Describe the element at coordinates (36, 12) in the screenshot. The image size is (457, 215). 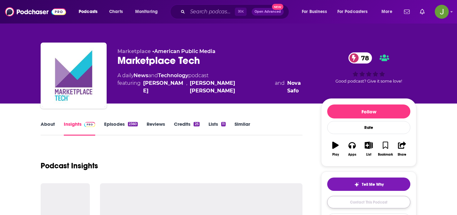
I see `a: Podchaser - Follow, Share and Rate Podcasts` at that location.